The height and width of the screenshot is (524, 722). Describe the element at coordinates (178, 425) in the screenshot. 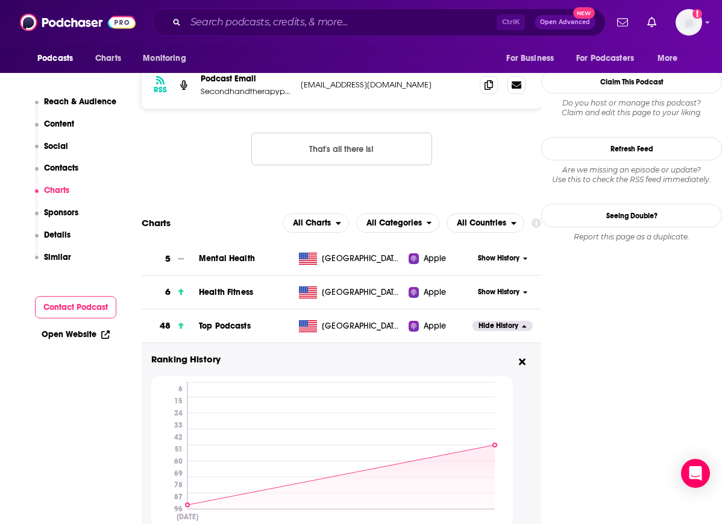

I see `tspan: 33` at that location.